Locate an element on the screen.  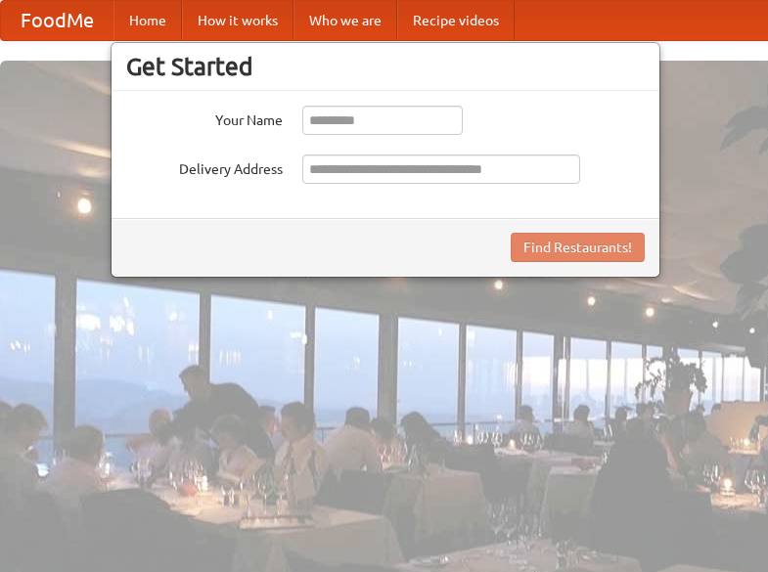
a: Home is located at coordinates (148, 21).